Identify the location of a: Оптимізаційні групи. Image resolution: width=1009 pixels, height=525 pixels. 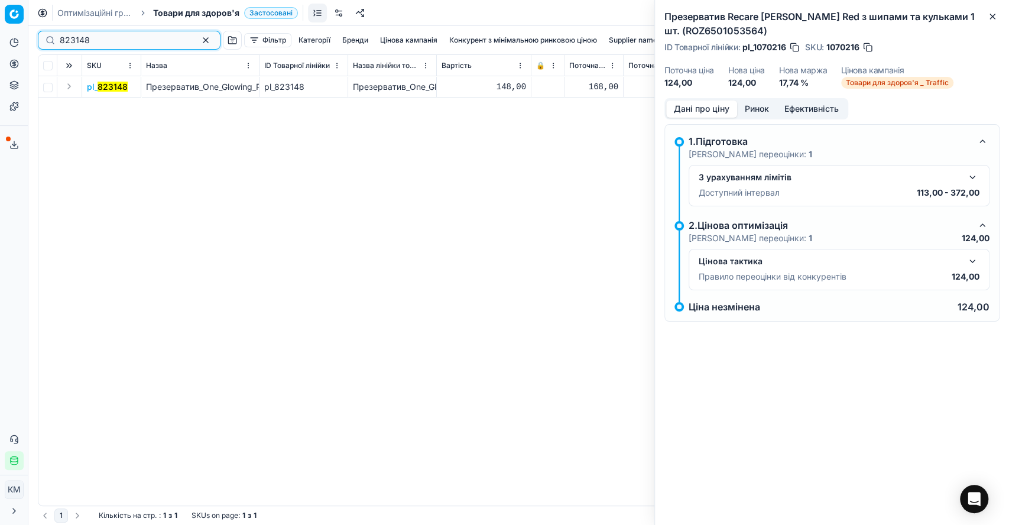
(95, 13).